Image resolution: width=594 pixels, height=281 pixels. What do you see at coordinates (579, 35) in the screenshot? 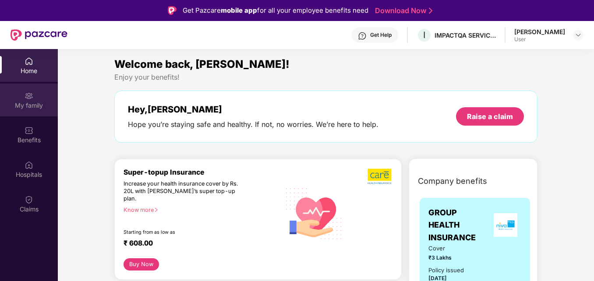
I see `img: svg+xml;base64,PHN2ZyBpZD0iRHJvcGRvd24tMzJ4MzIiIHhtbG5zPSJodHRwOi8vd3d3LnczLm9yZy8yMDAwL3N2ZyIgd2...` at bounding box center [579, 35].